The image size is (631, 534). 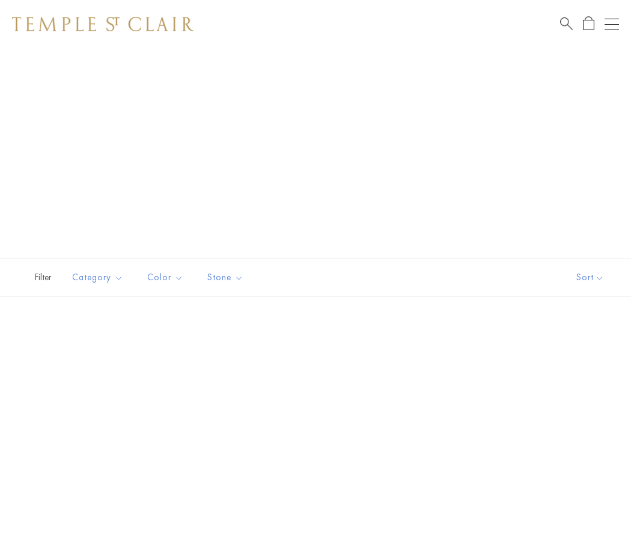 I want to click on button: Show sort by, so click(x=590, y=277).